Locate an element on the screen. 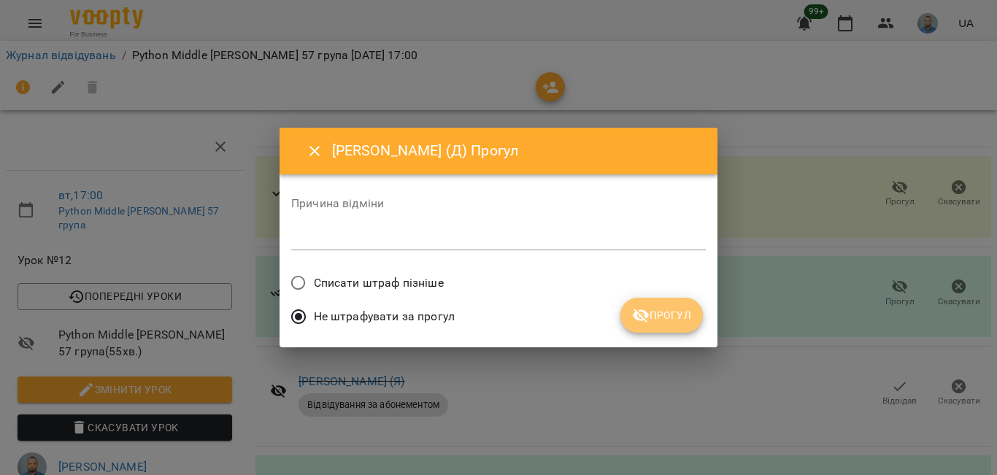 The height and width of the screenshot is (475, 997). span: Не штрафувати за прогул is located at coordinates (384, 317).